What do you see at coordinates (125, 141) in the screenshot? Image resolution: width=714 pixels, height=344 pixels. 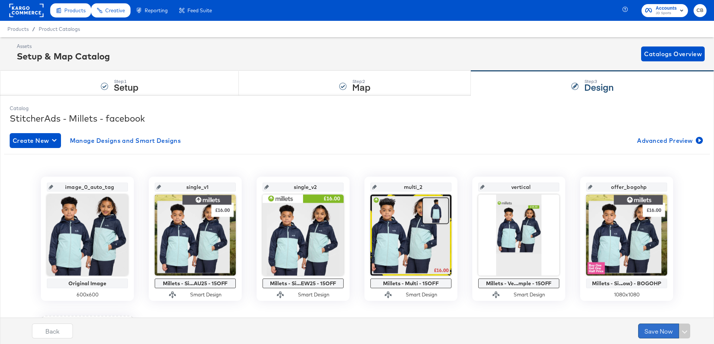 I see `span: Manage Designs and Smart Designs` at bounding box center [125, 141].